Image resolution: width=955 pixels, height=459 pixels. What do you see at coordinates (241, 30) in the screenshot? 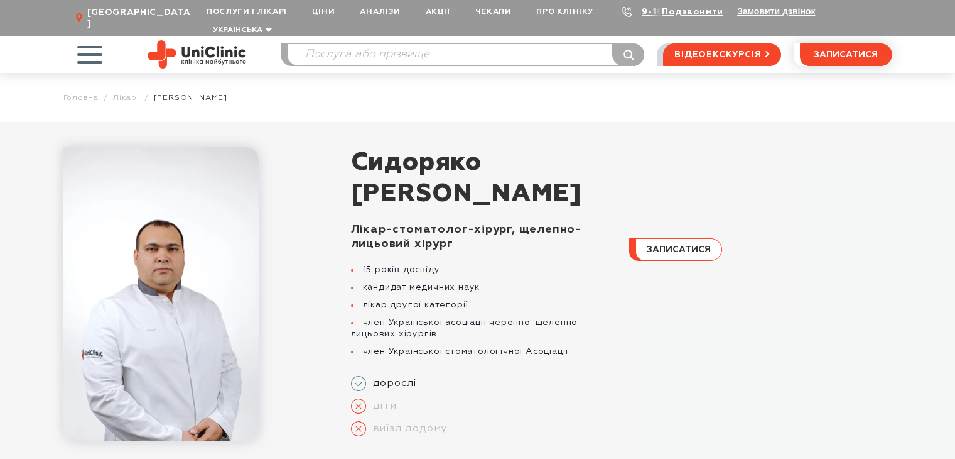
I see `button: Українська` at bounding box center [241, 30].